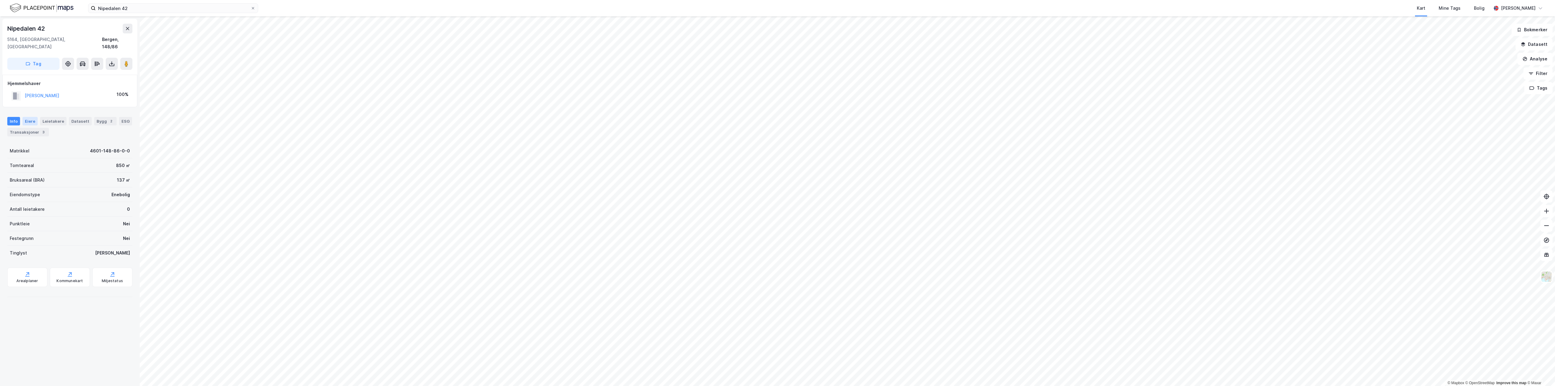 Image resolution: width=1555 pixels, height=386 pixels. I want to click on div: ESG, so click(125, 121).